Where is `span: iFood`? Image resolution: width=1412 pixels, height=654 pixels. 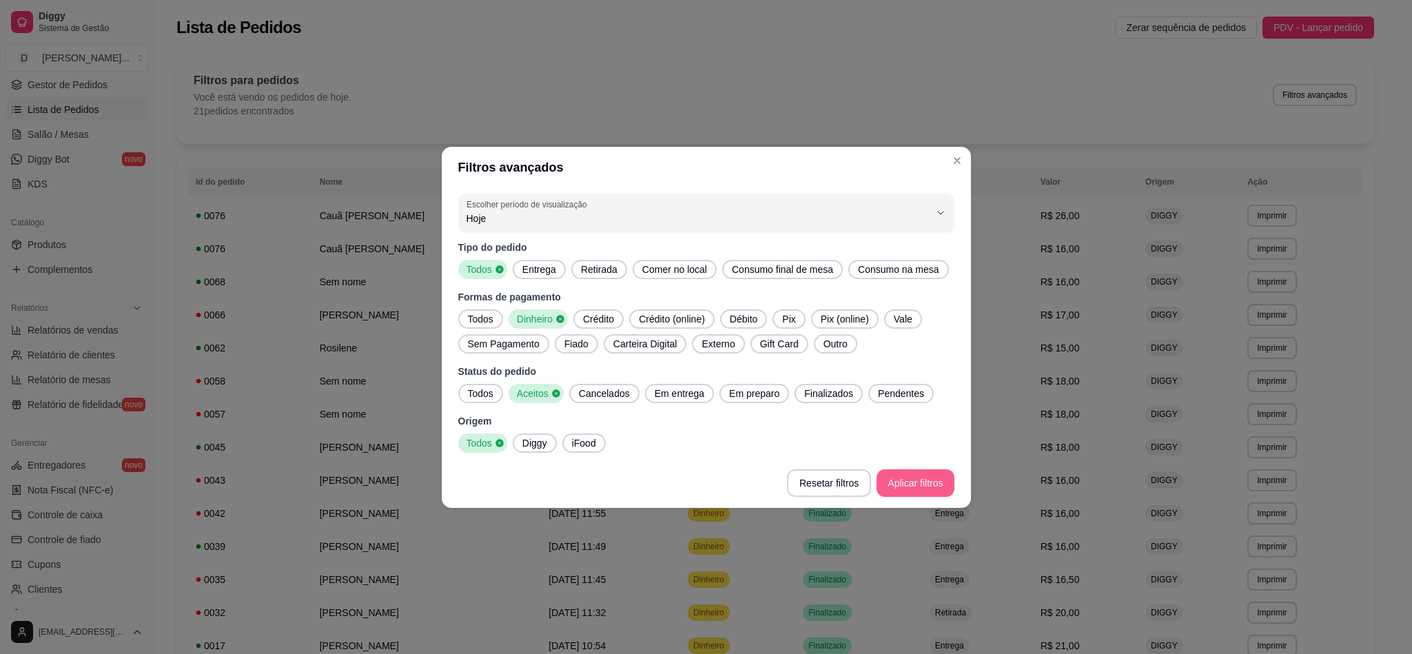 span: iFood is located at coordinates (583, 443).